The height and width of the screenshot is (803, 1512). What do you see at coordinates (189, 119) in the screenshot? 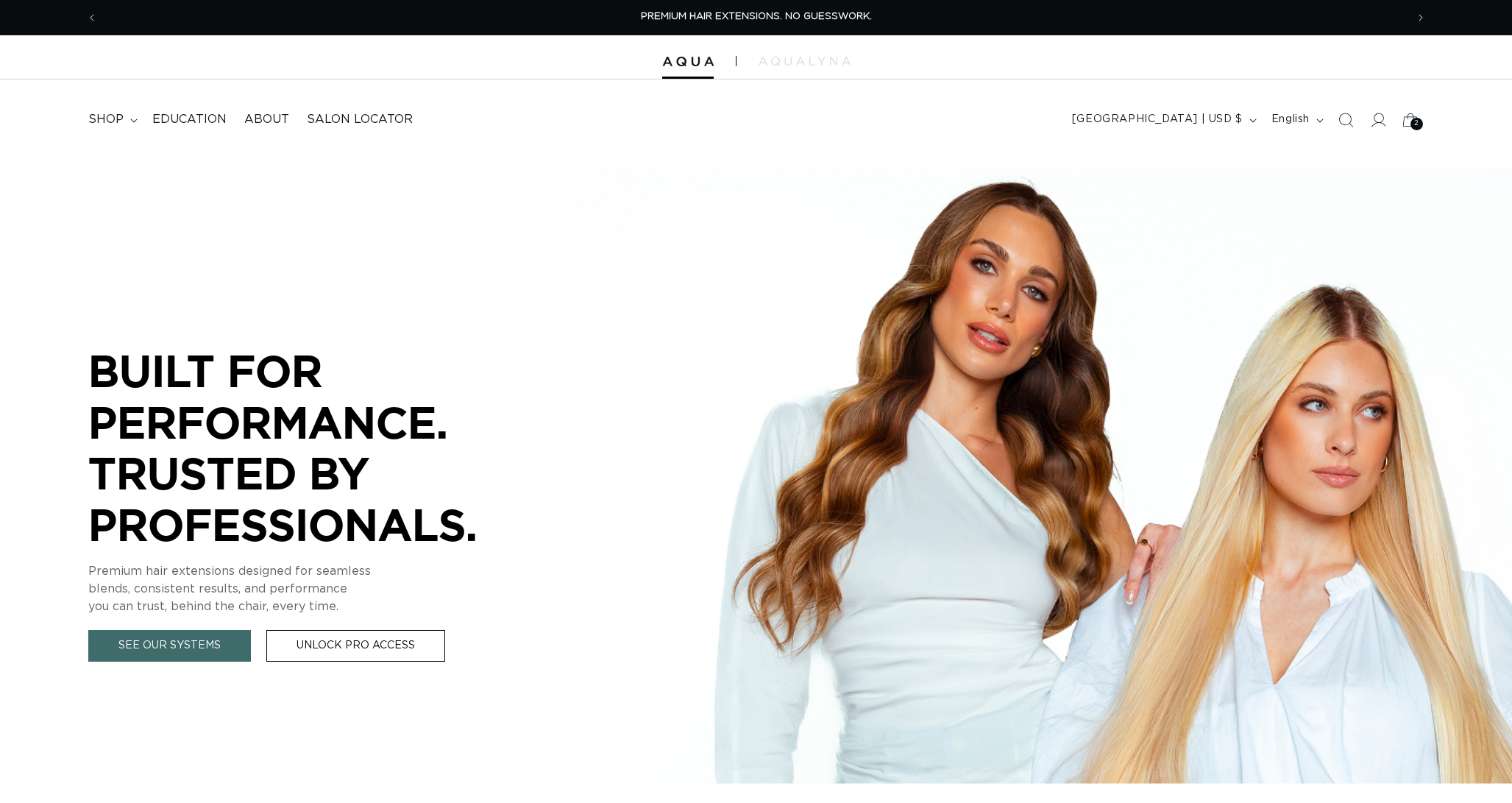
I see `a: Education` at bounding box center [189, 119].